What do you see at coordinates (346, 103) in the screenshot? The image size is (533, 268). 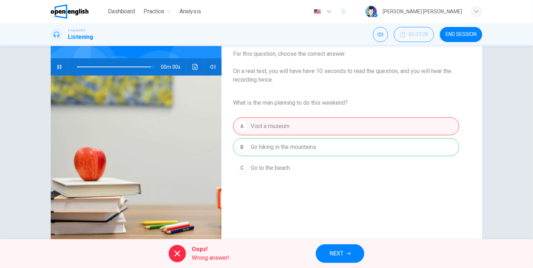 I see `span: What is the man planning to do this weekend?` at bounding box center [346, 103].